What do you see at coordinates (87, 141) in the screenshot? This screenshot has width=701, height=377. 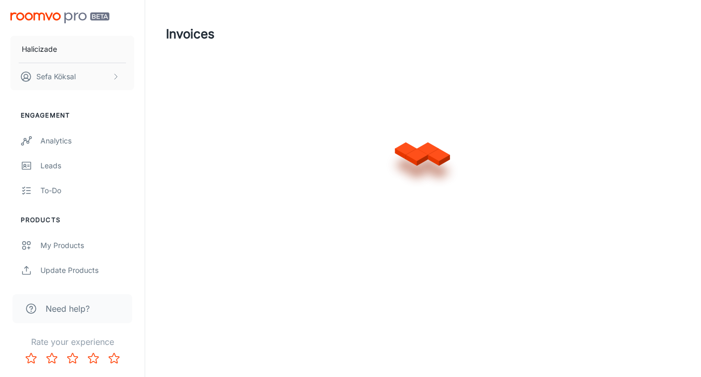 I see `div: Analytics` at bounding box center [87, 141].